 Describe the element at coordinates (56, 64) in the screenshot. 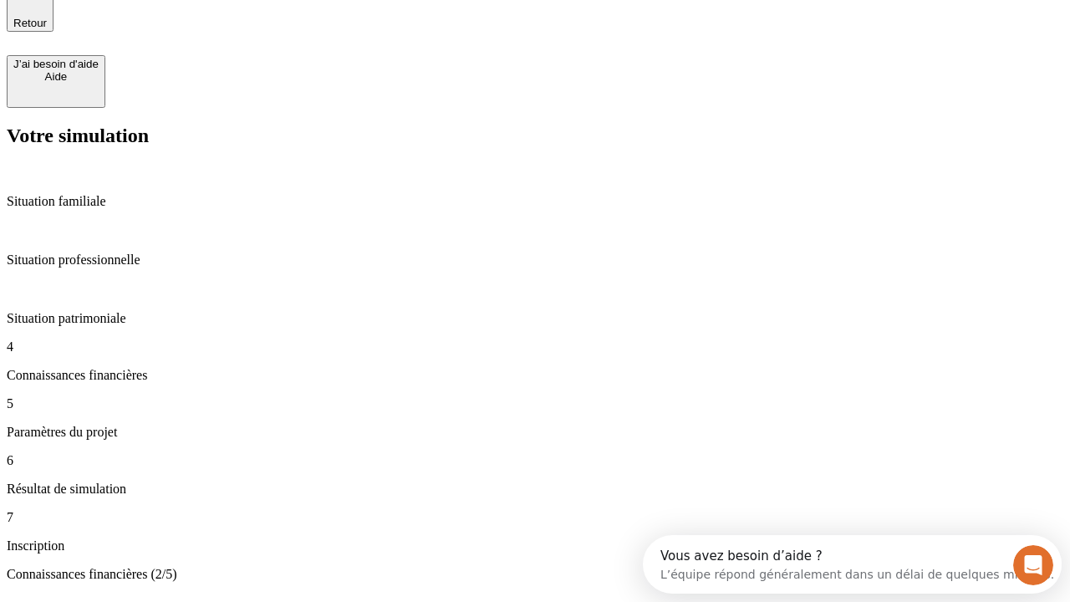

I see `div: J’ai besoin d'aide` at that location.